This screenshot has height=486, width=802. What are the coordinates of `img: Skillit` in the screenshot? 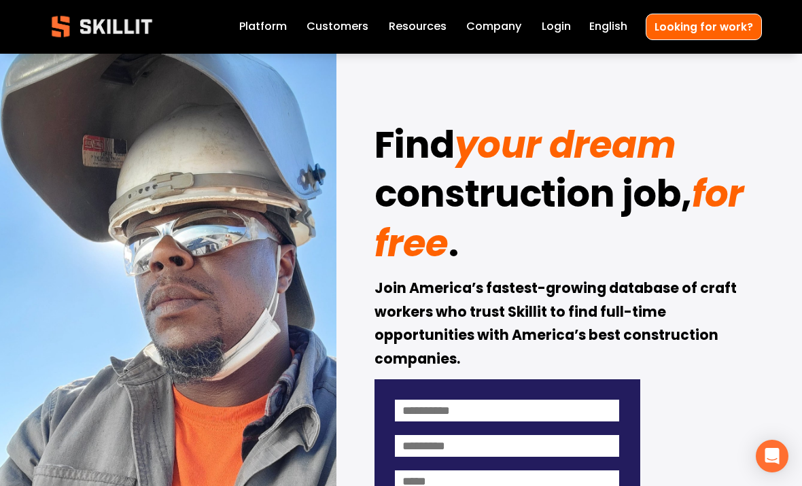 It's located at (102, 26).